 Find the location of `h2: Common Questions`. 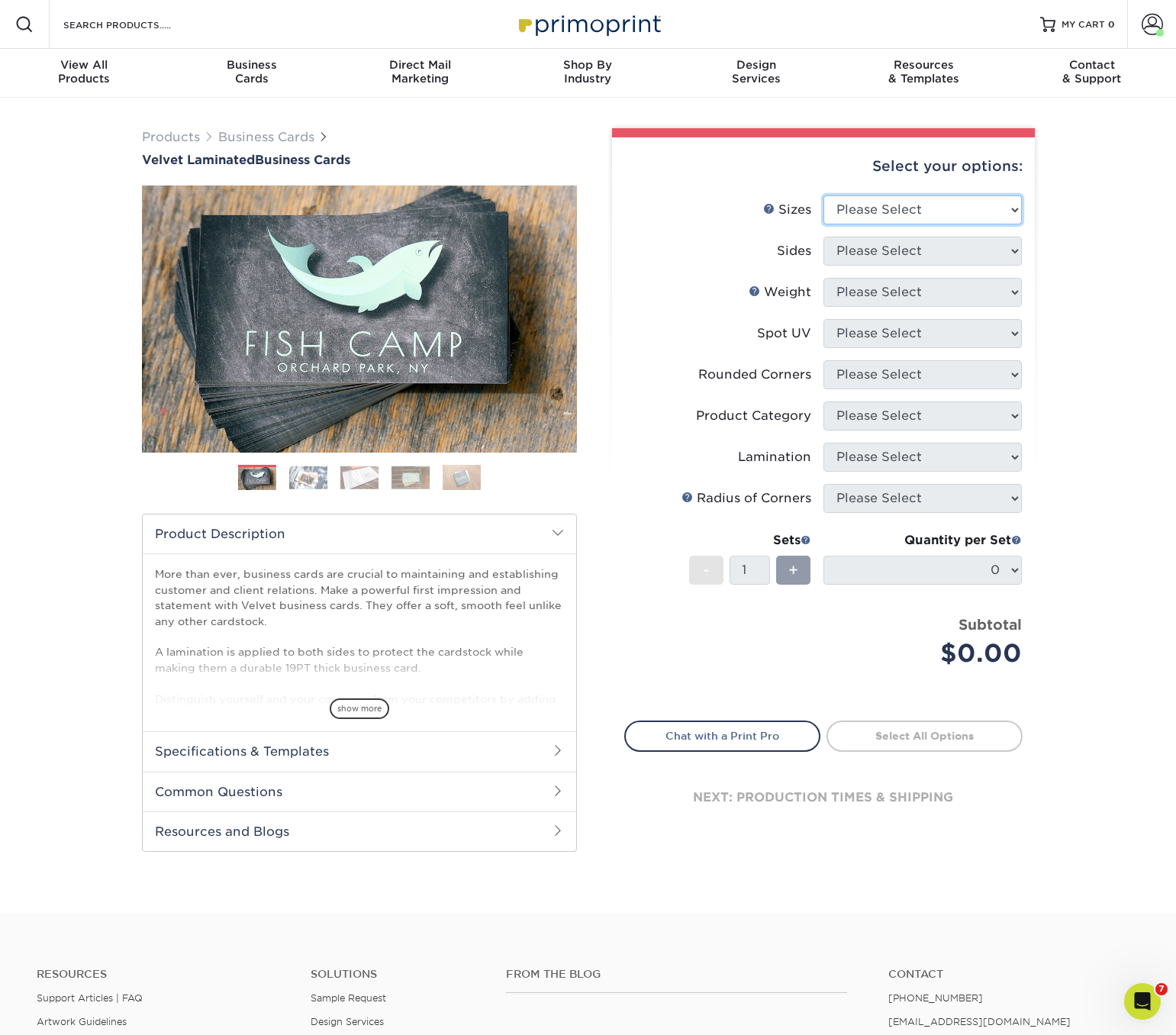

h2: Common Questions is located at coordinates (360, 791).